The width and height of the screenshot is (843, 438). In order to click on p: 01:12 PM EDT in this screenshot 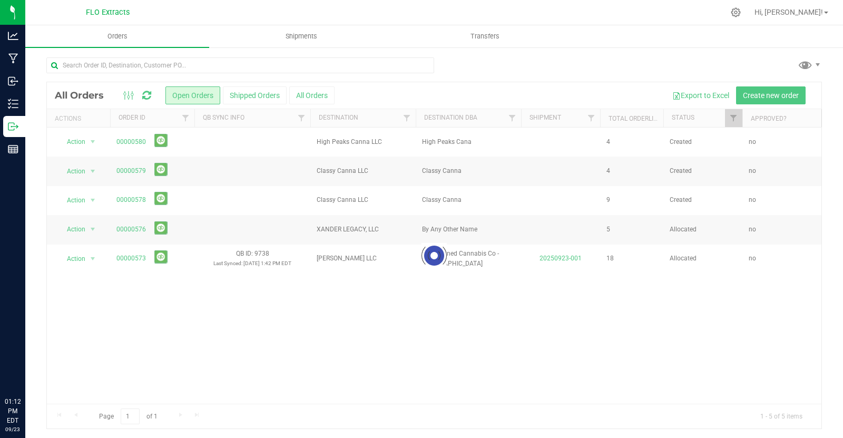, I will do `click(13, 411)`.